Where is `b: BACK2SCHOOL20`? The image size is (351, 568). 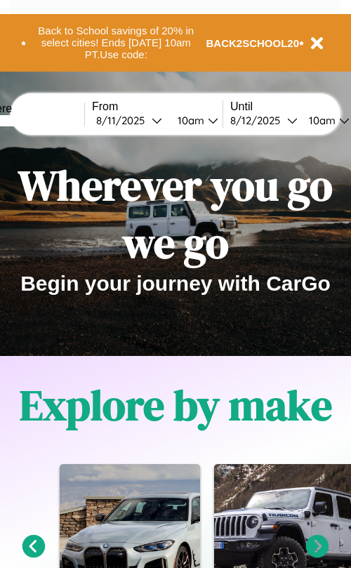
b: BACK2SCHOOL20 is located at coordinates (253, 43).